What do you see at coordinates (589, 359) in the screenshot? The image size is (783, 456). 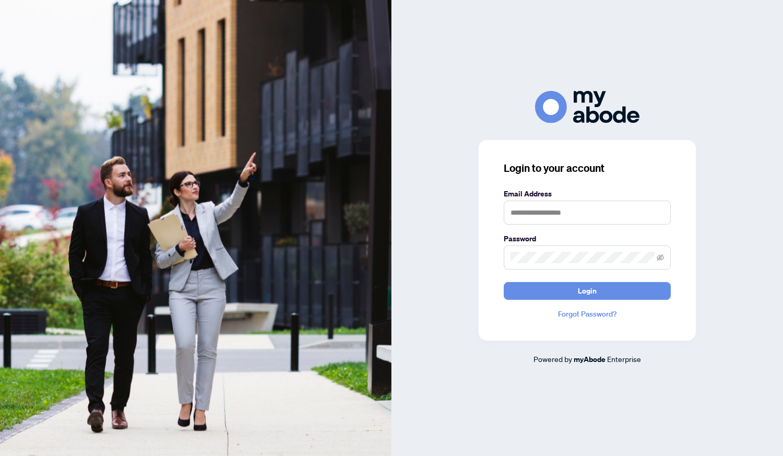 I see `a: myAbode` at bounding box center [589, 359].